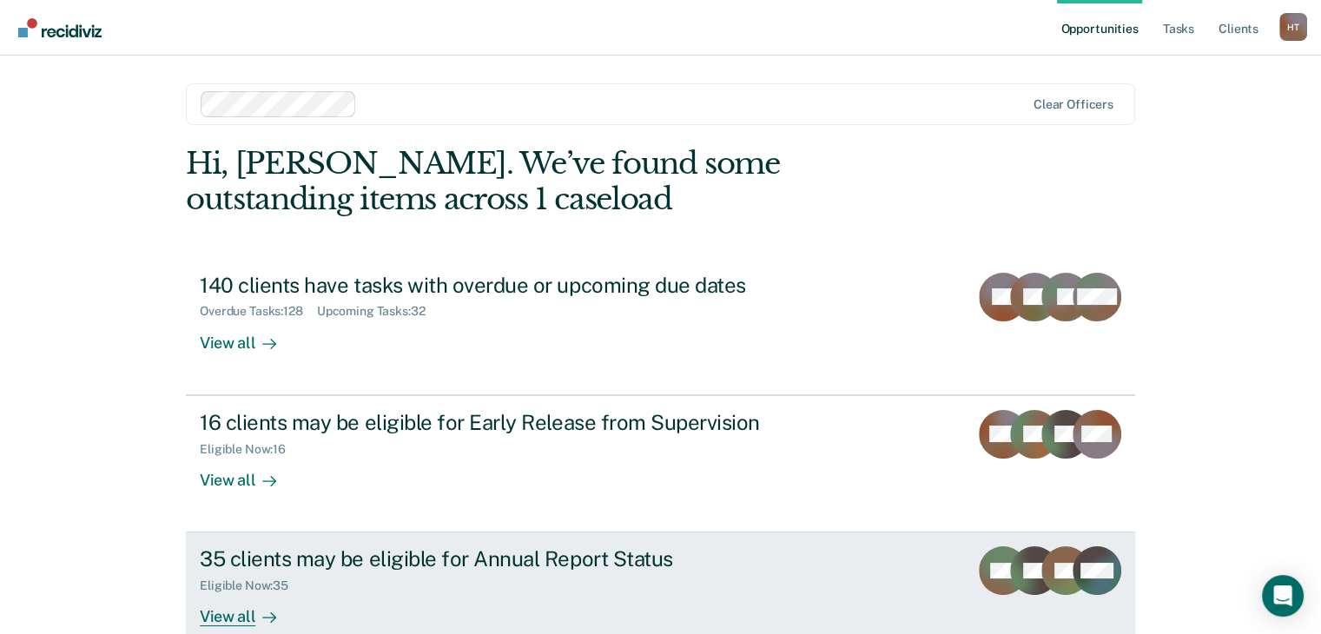 The width and height of the screenshot is (1321, 634). Describe the element at coordinates (660, 327) in the screenshot. I see `a: 140 clients have tasks with overdue or upcoming due datesOverdue Tasks:128Upcoming Tasks:32View all` at that location.